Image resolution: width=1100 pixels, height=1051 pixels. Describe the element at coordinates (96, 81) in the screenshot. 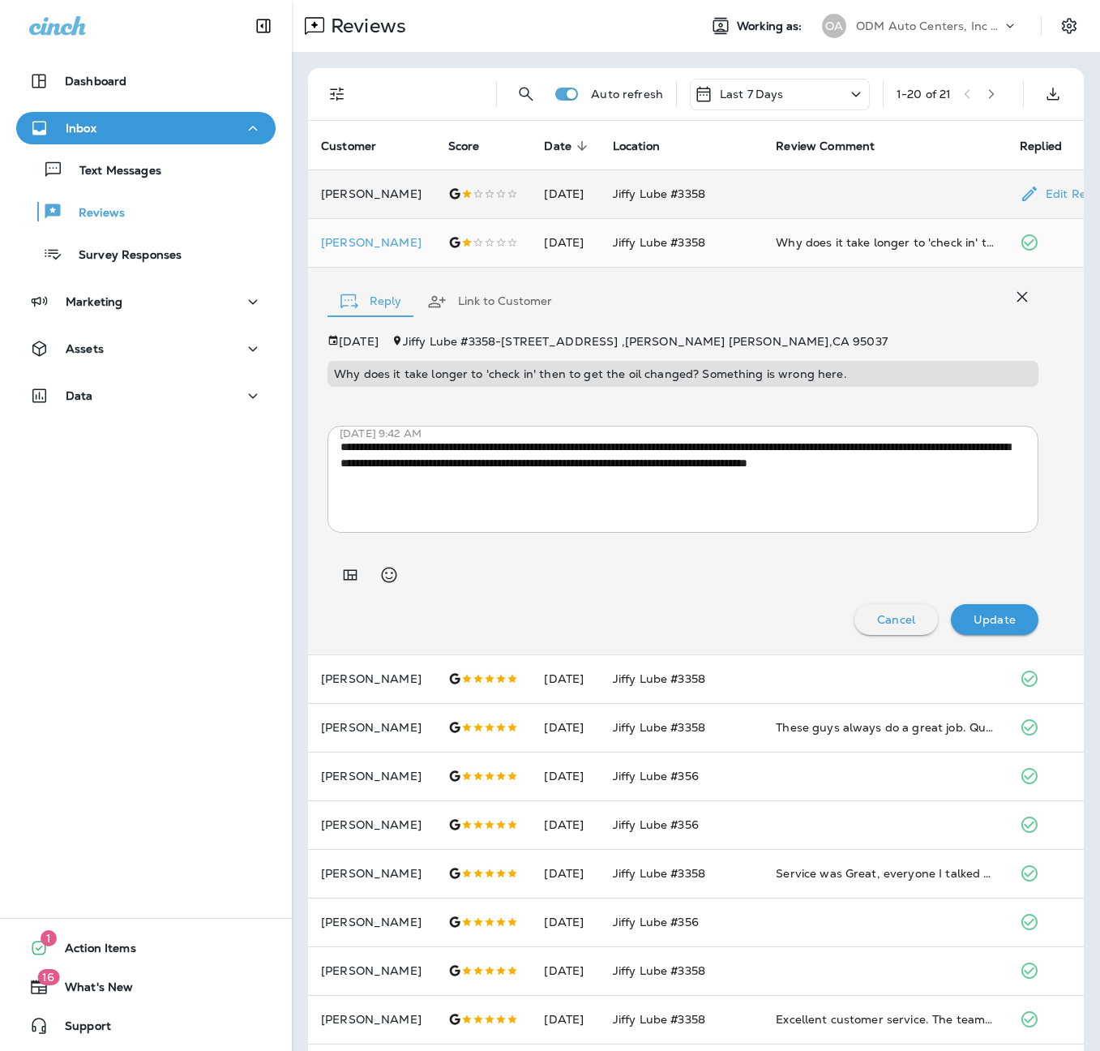

I see `p: Dashboard` at that location.